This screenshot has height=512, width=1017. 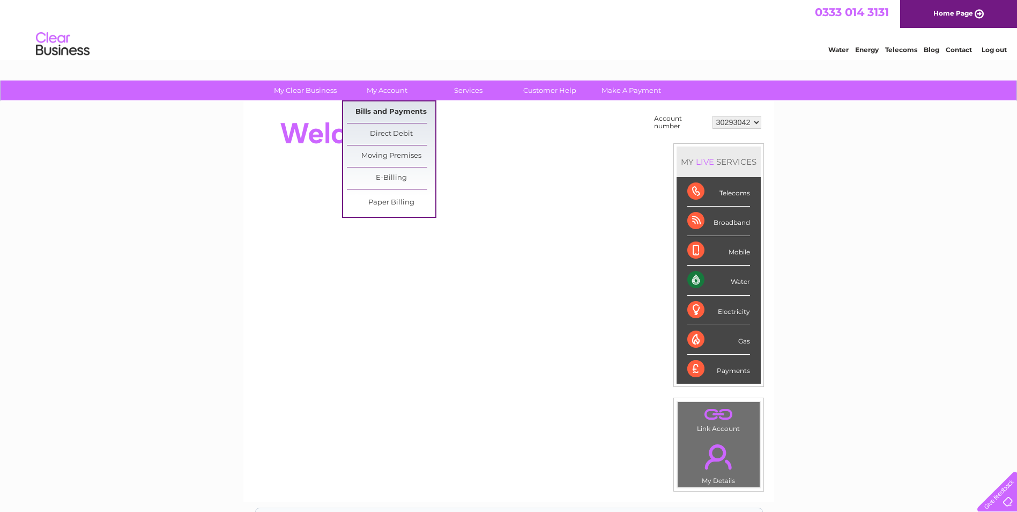 I want to click on a: Blog, so click(x=931, y=49).